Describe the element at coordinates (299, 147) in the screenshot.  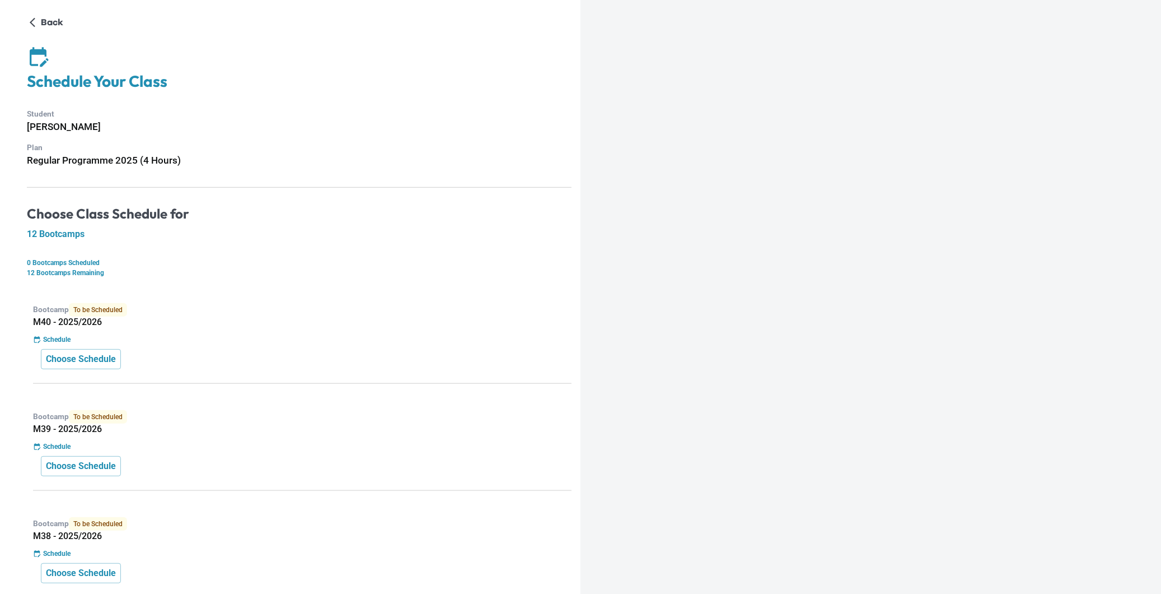
I see `p: Plan` at that location.